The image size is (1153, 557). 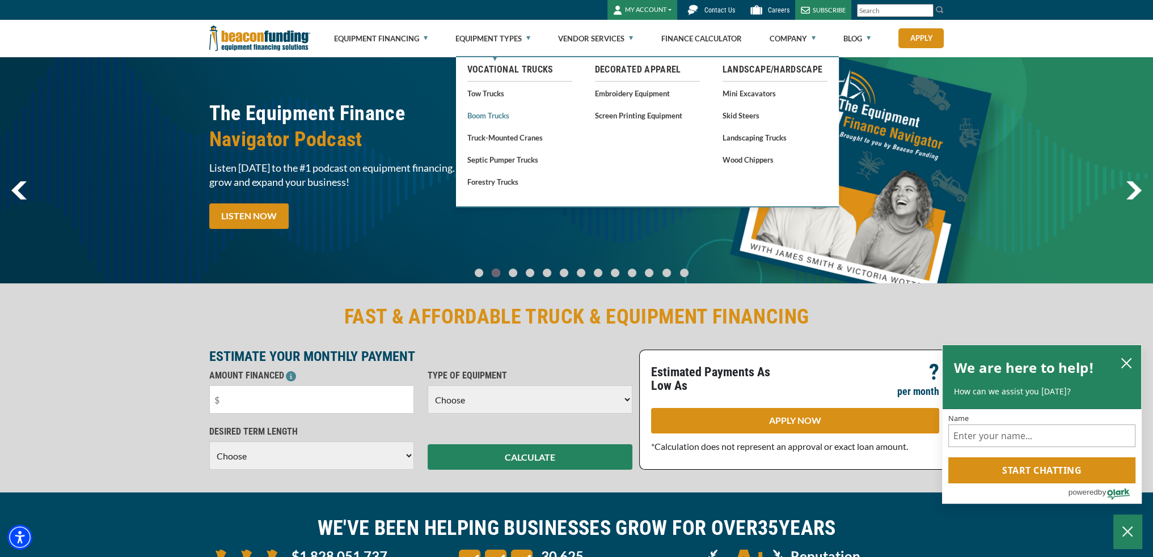 I want to click on span: powered, so click(x=1082, y=492).